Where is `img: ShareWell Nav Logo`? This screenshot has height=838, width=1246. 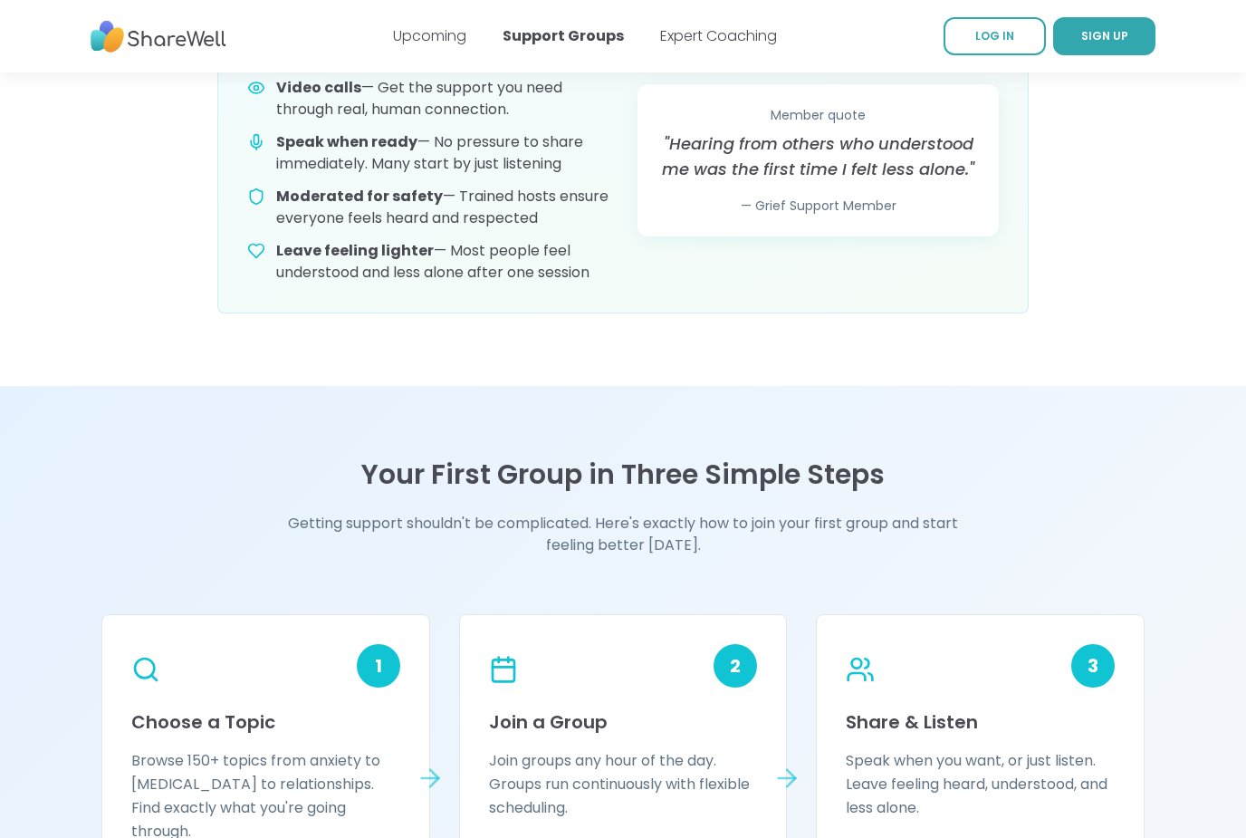 img: ShareWell Nav Logo is located at coordinates (158, 36).